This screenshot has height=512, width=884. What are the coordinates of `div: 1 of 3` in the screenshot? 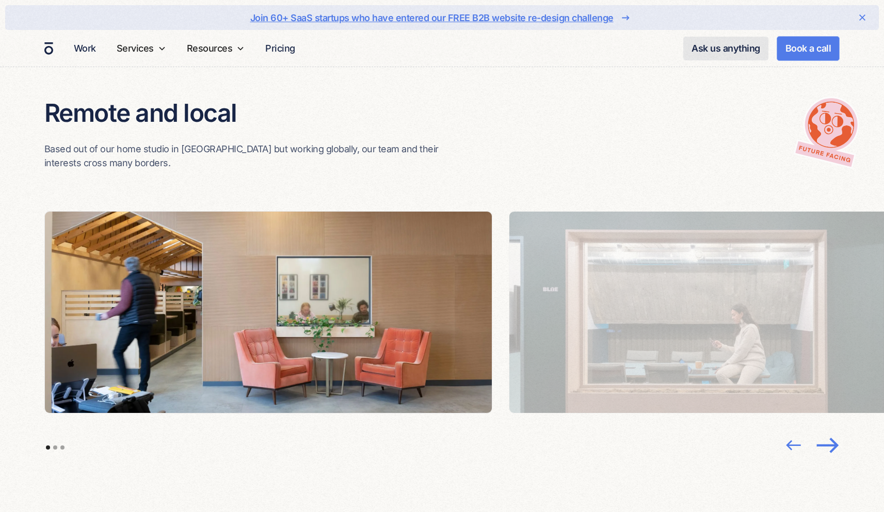 It's located at (277, 312).